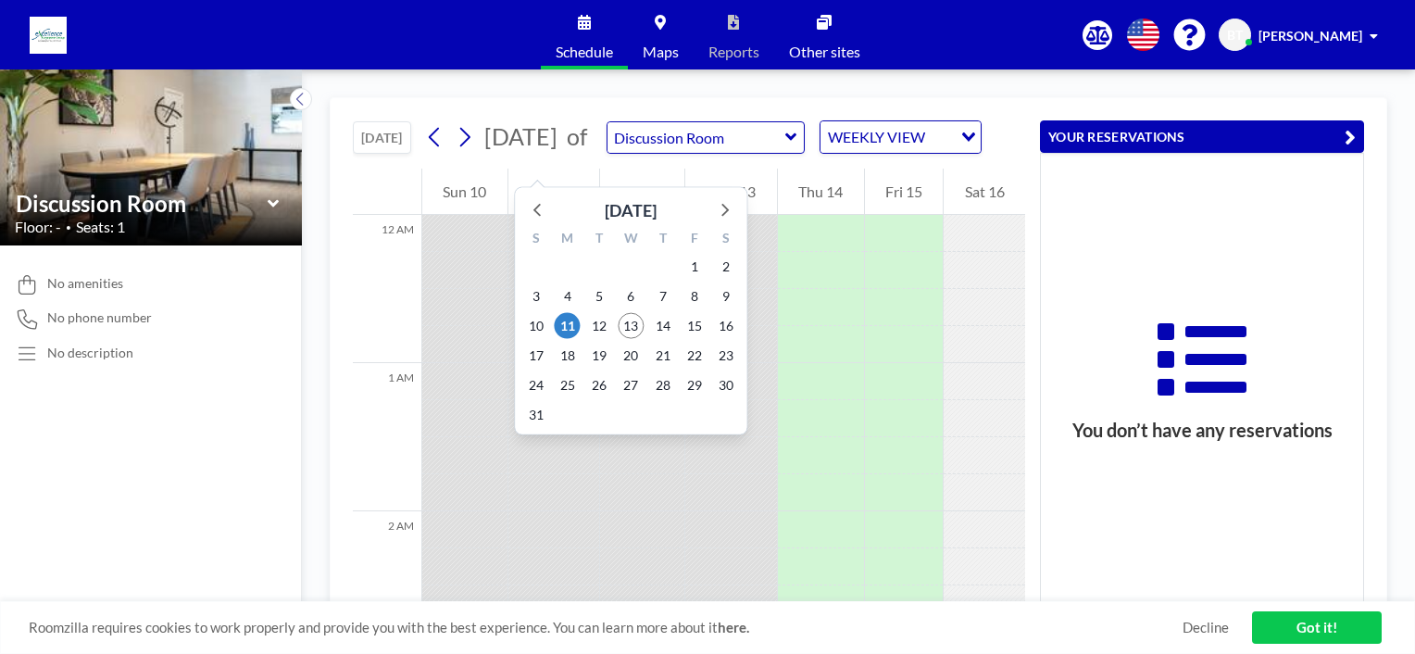 The image size is (1415, 654). I want to click on span: Other sites, so click(824, 52).